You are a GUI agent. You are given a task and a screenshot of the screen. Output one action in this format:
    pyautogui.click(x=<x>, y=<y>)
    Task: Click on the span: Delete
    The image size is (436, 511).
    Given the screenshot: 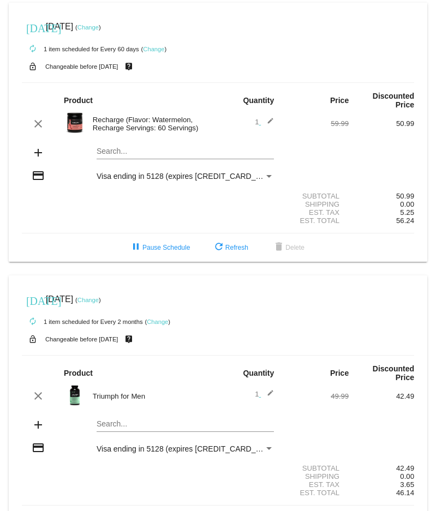 What is the action you would take?
    pyautogui.click(x=288, y=248)
    